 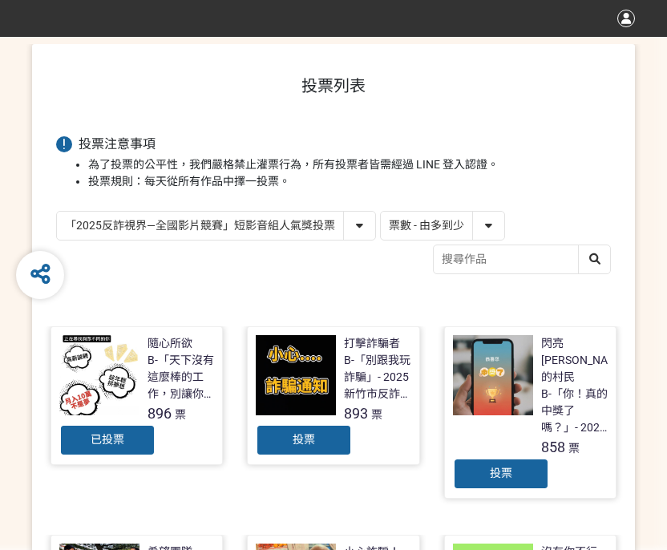 I want to click on div: B-「別跟我玩詐騙」- 2025新竹市反詐視界影片徵件, so click(x=377, y=377).